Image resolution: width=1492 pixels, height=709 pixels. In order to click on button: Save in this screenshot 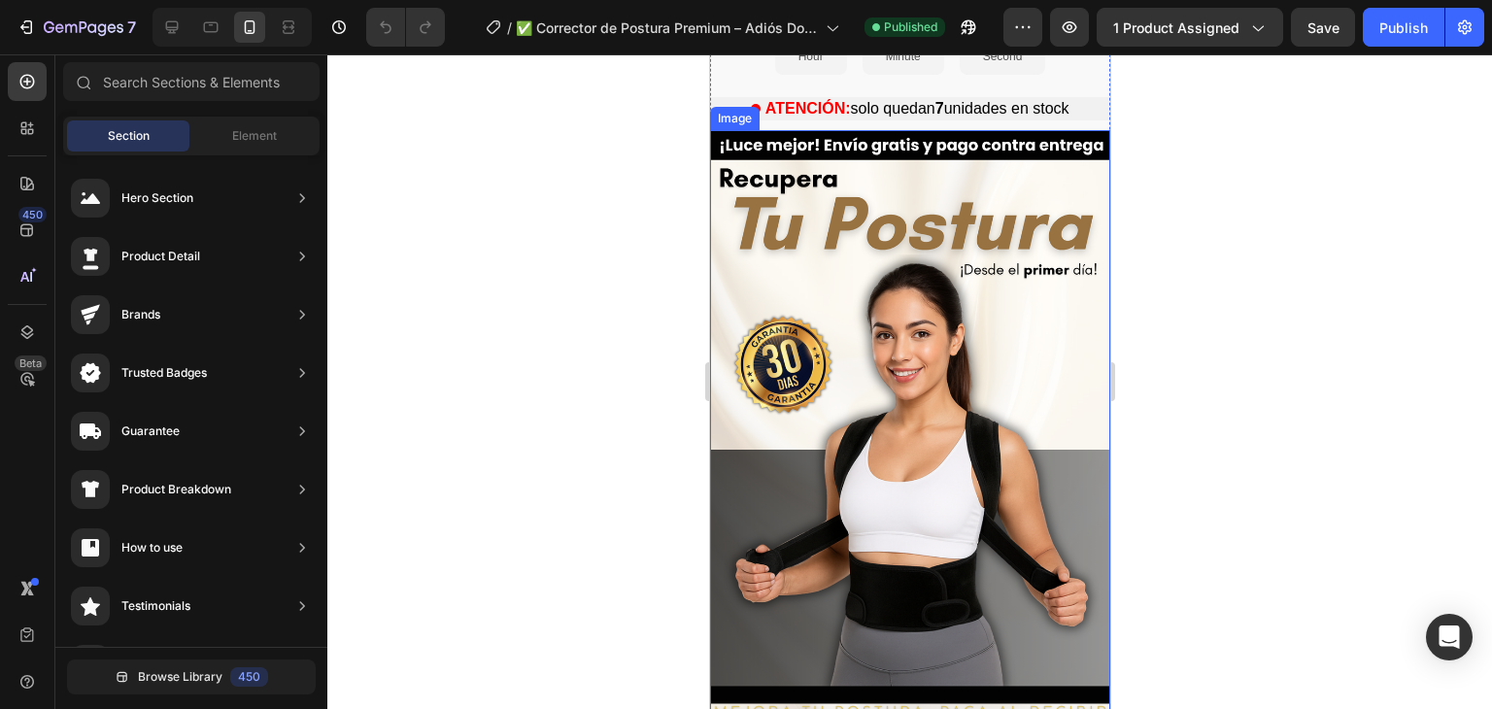, I will do `click(1323, 27)`.